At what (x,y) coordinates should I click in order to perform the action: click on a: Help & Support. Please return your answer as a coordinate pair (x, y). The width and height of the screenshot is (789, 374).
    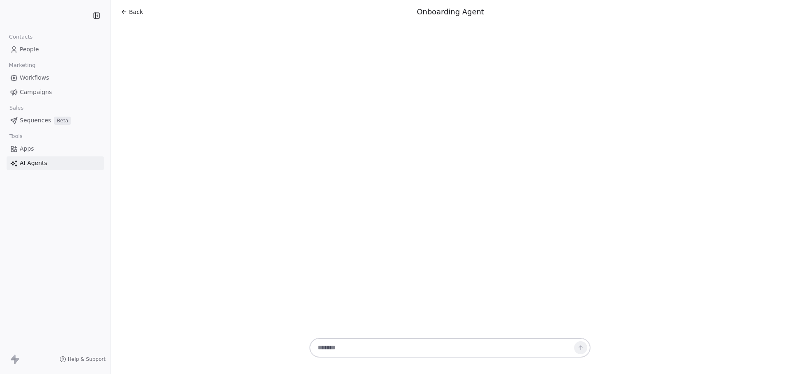
    Looking at the image, I should click on (83, 359).